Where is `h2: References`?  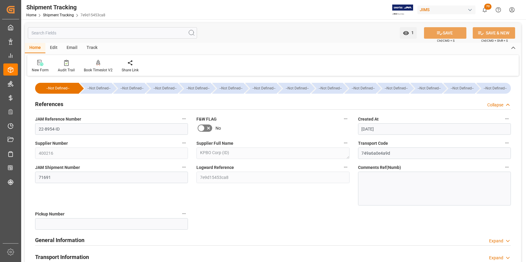
h2: References is located at coordinates (49, 104).